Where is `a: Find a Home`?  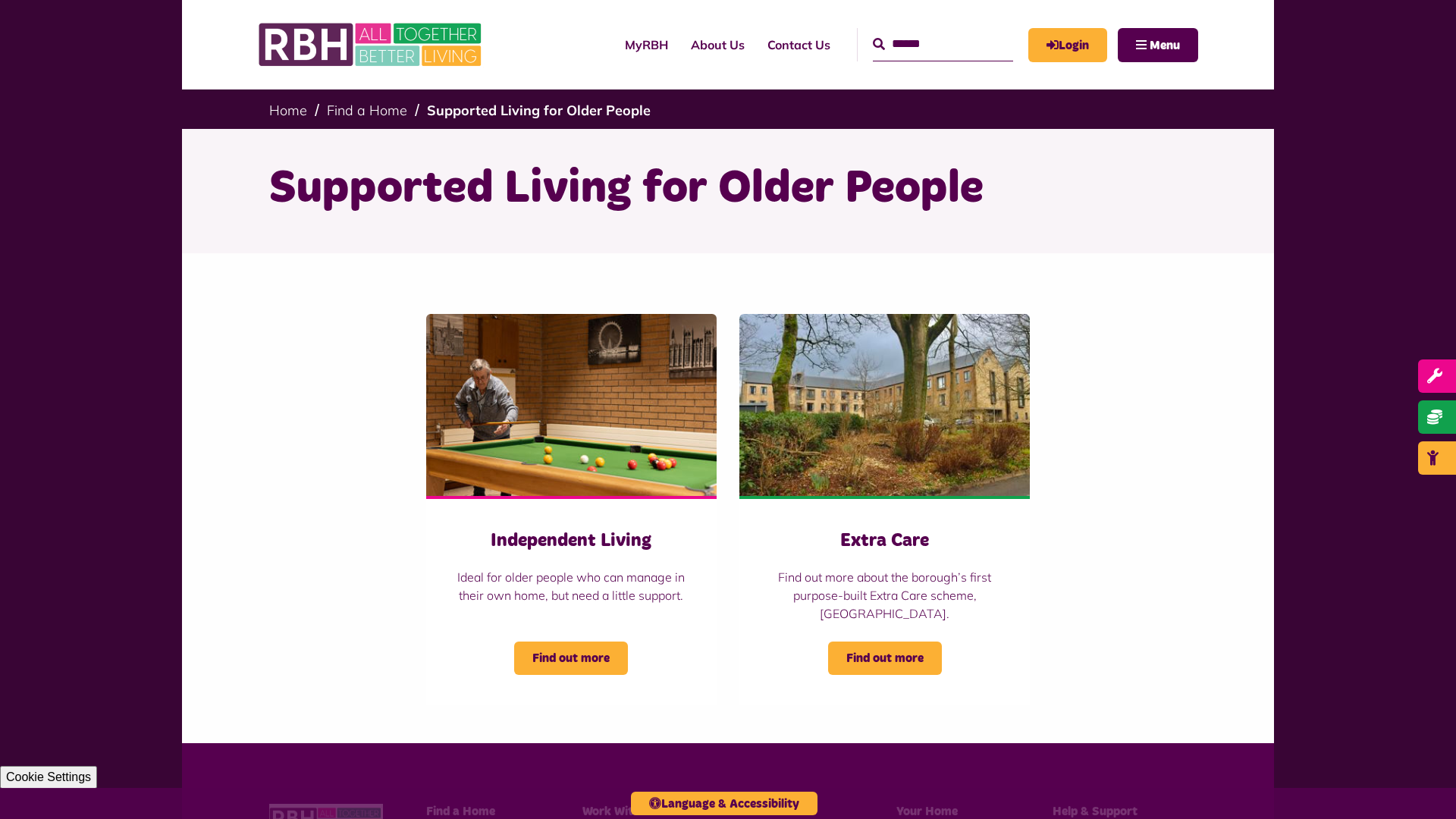 a: Find a Home is located at coordinates (367, 110).